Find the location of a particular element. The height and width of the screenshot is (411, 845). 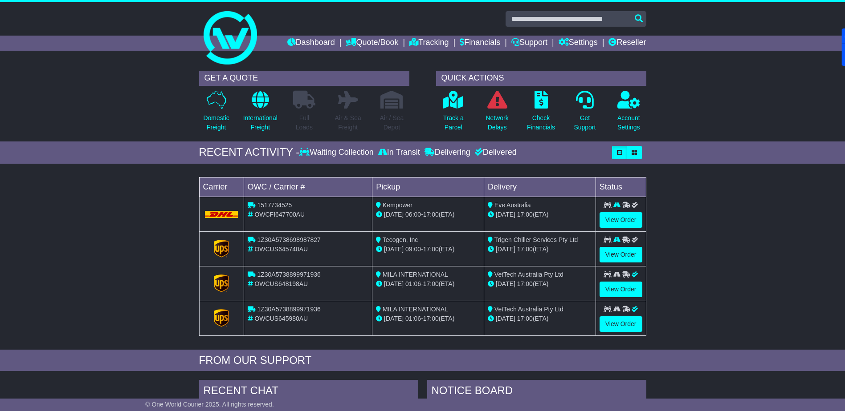

p: Air / Sea Depot is located at coordinates (392, 123).